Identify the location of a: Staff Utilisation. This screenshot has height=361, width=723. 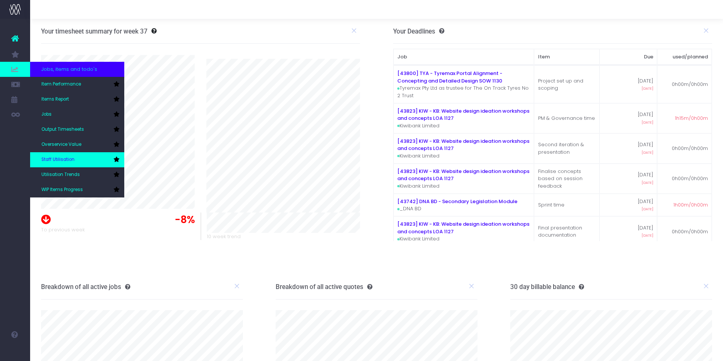
(77, 160).